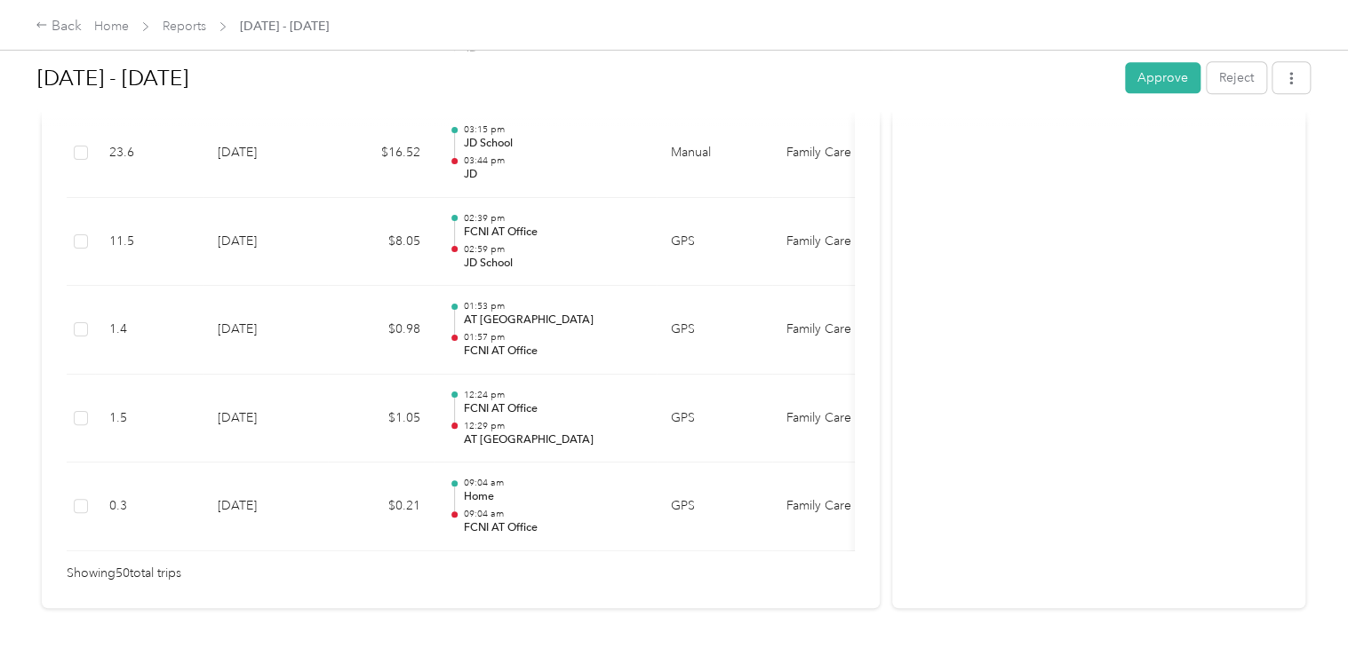 This screenshot has width=1356, height=648. I want to click on p: 03:15 pm, so click(553, 130).